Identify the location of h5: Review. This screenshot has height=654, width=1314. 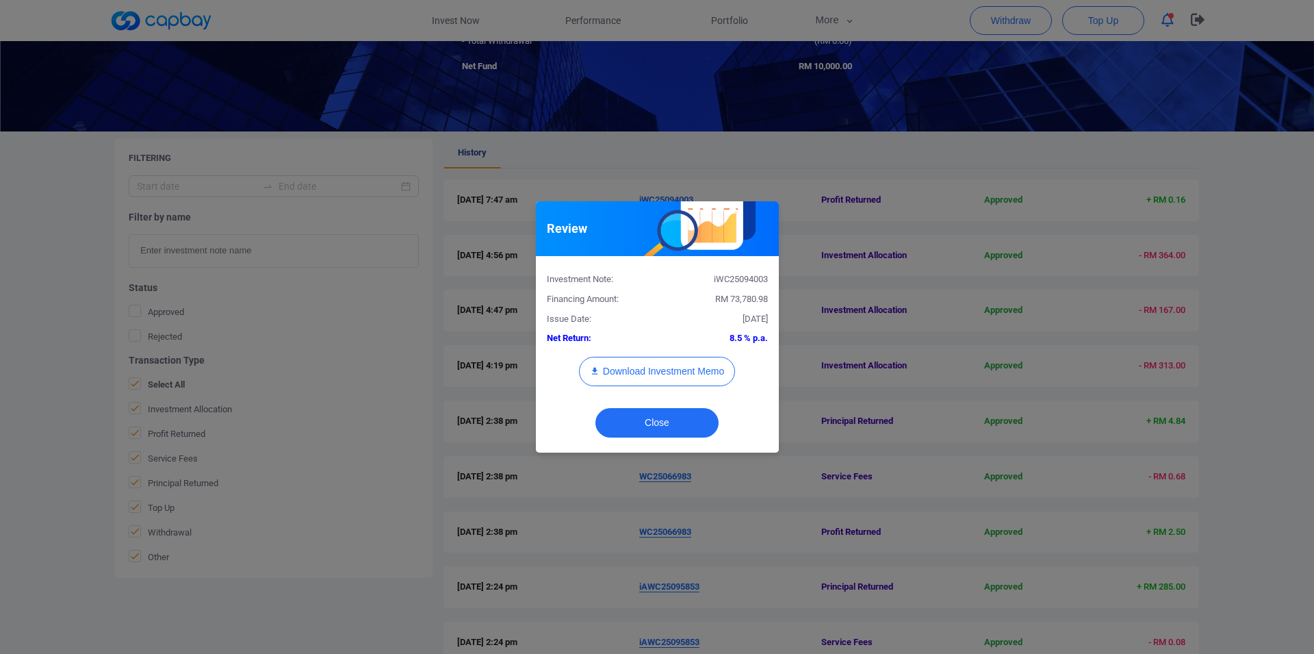
(567, 229).